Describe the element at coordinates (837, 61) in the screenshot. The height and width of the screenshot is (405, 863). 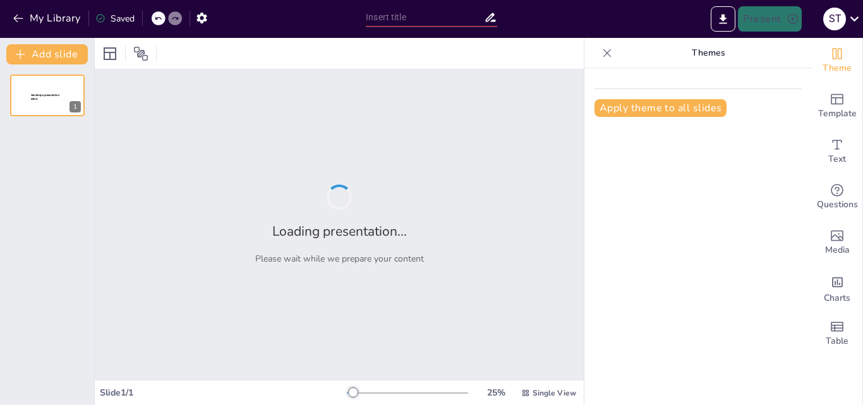
I see `div: Change the overall theme` at that location.